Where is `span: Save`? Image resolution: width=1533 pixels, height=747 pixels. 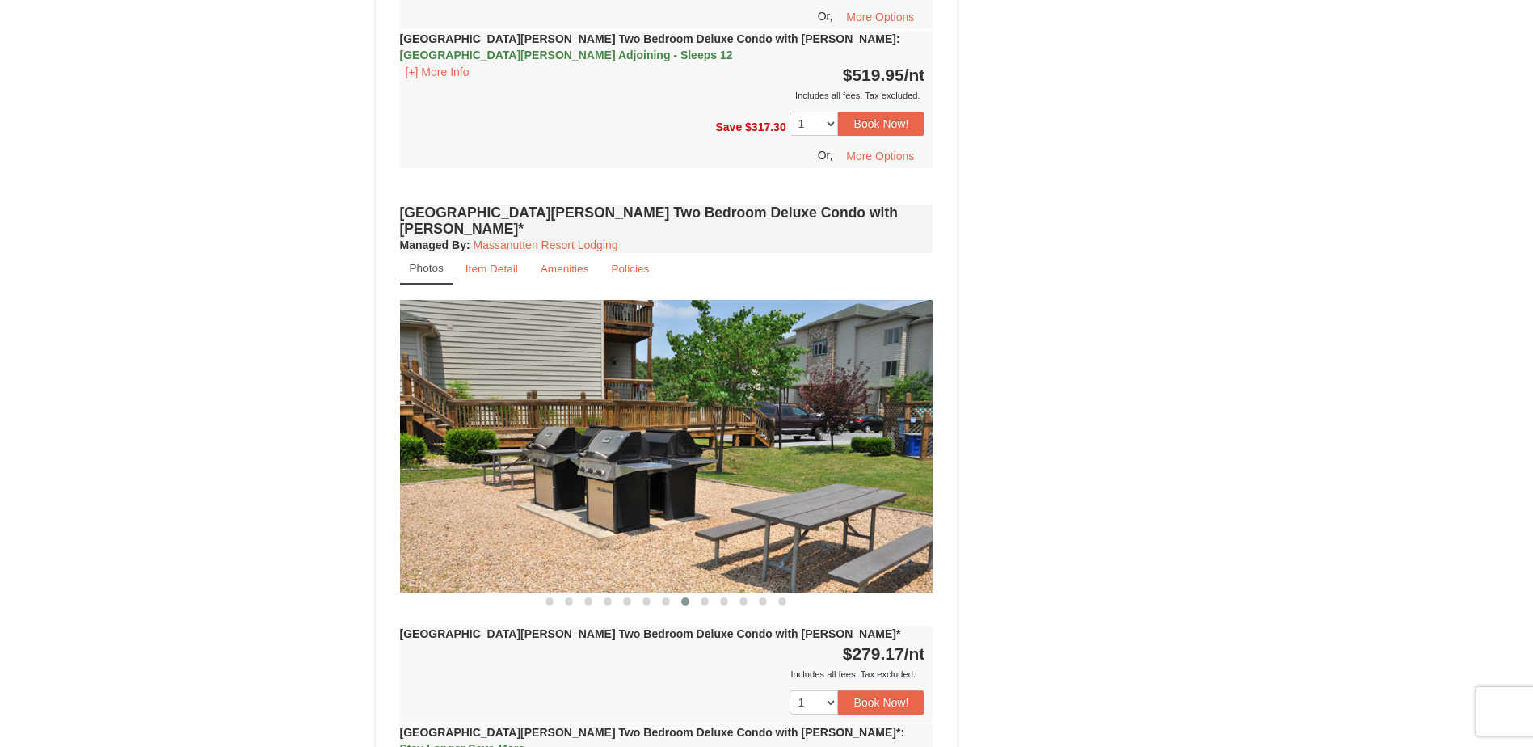
span: Save is located at coordinates (728, 127).